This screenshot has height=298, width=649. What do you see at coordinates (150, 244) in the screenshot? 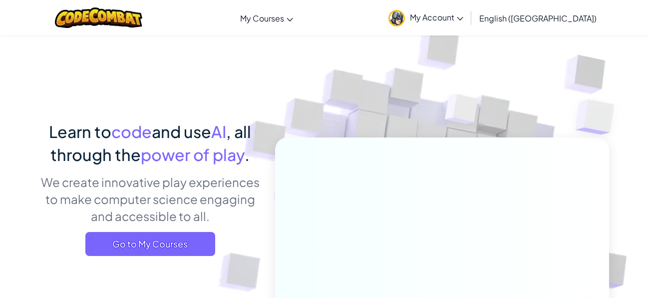
I see `span: Go to My Courses` at bounding box center [150, 244].